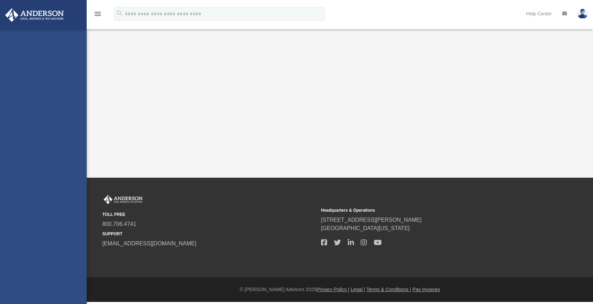  I want to click on small: TOLL FREE, so click(209, 214).